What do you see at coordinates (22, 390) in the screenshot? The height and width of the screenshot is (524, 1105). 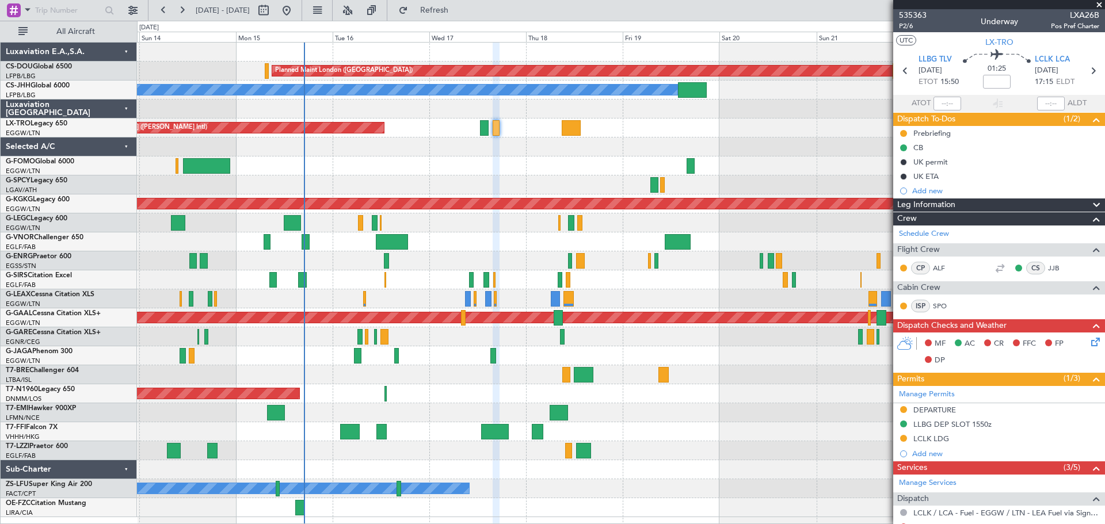 I see `span: T7-N1960` at bounding box center [22, 390].